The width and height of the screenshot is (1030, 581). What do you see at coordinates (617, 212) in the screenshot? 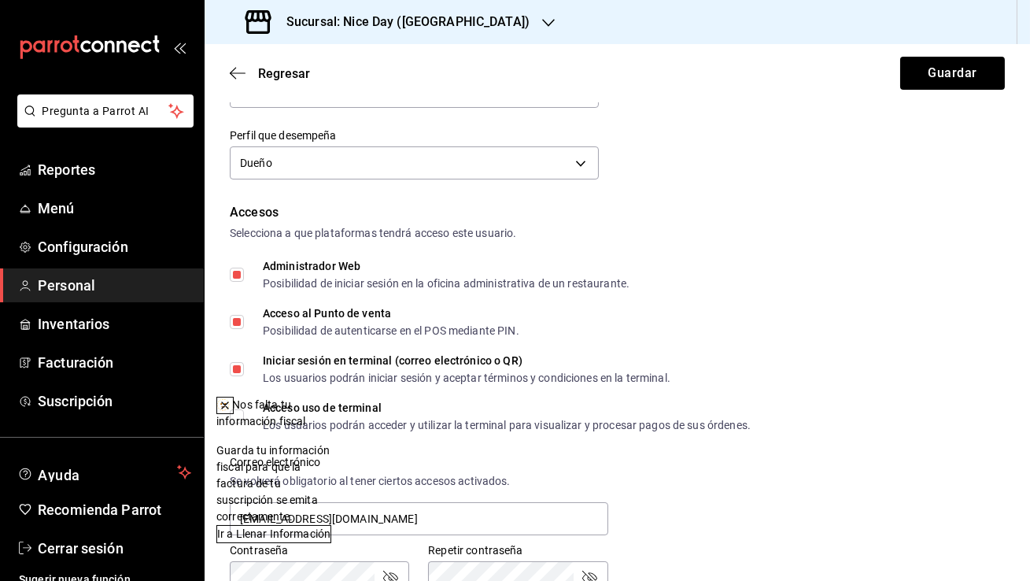
I see `div: Accesos` at bounding box center [617, 212].